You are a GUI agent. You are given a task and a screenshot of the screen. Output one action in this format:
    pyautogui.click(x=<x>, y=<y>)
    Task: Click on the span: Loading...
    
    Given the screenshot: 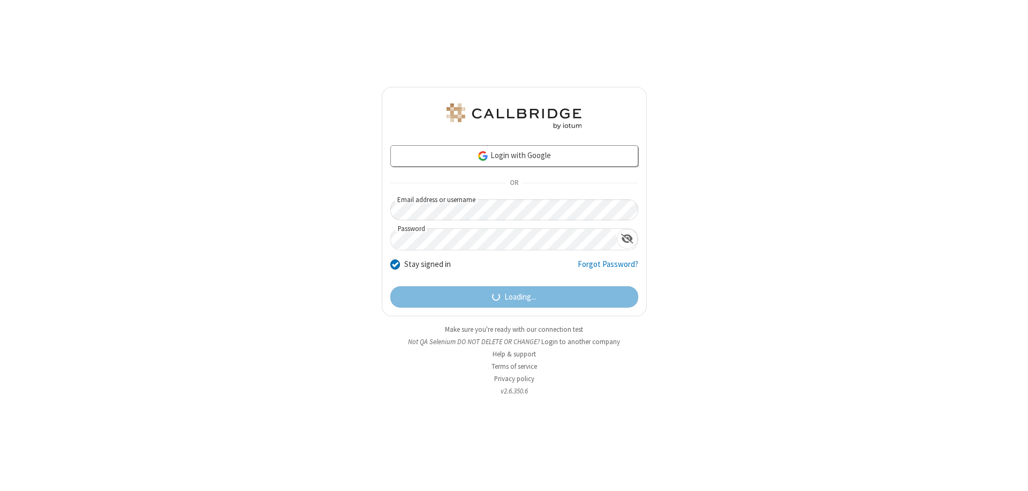 What is the action you would take?
    pyautogui.click(x=520, y=297)
    